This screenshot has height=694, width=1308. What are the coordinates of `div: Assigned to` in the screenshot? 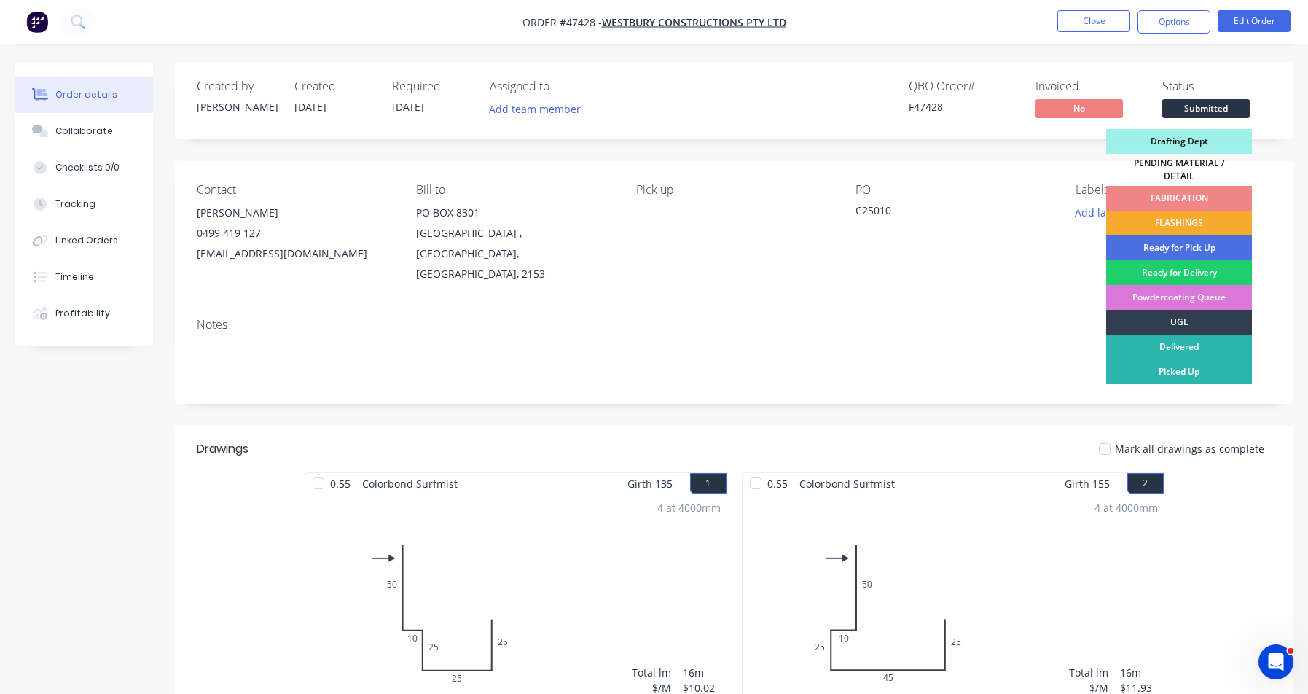 It's located at (562, 86).